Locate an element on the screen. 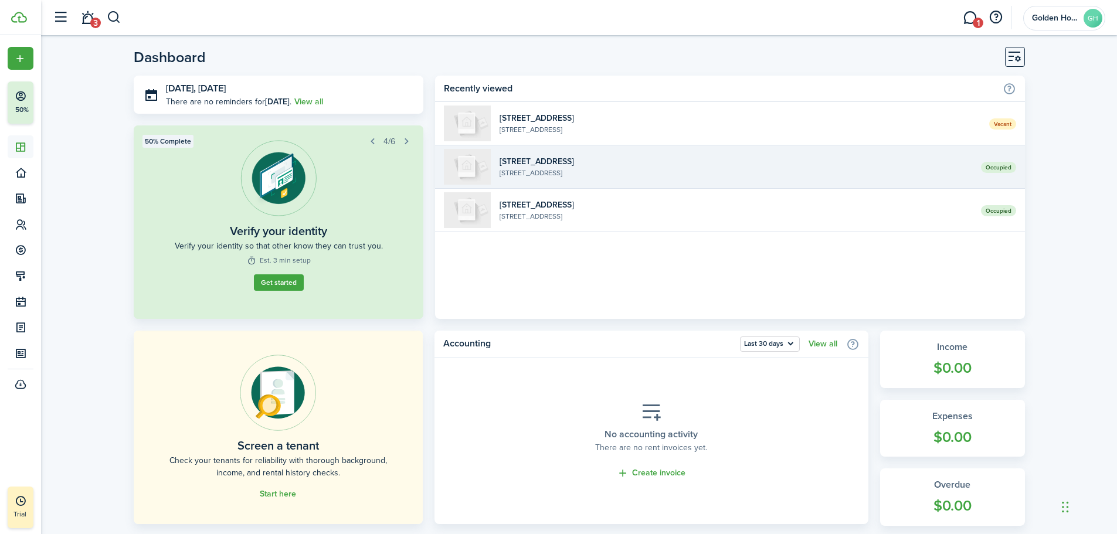  span: 50% Complete is located at coordinates (168, 141).